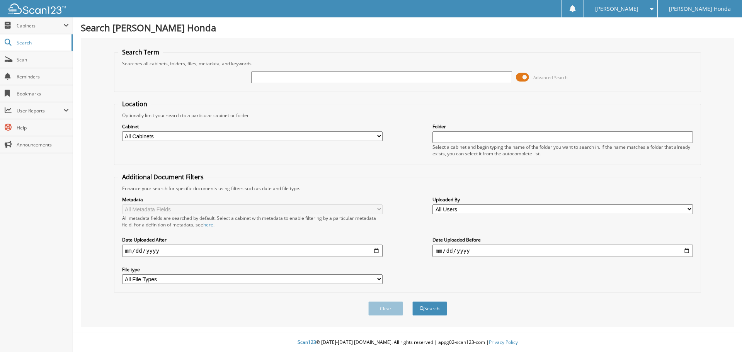 This screenshot has width=742, height=352. What do you see at coordinates (563, 199) in the screenshot?
I see `label: Uploaded By` at bounding box center [563, 199].